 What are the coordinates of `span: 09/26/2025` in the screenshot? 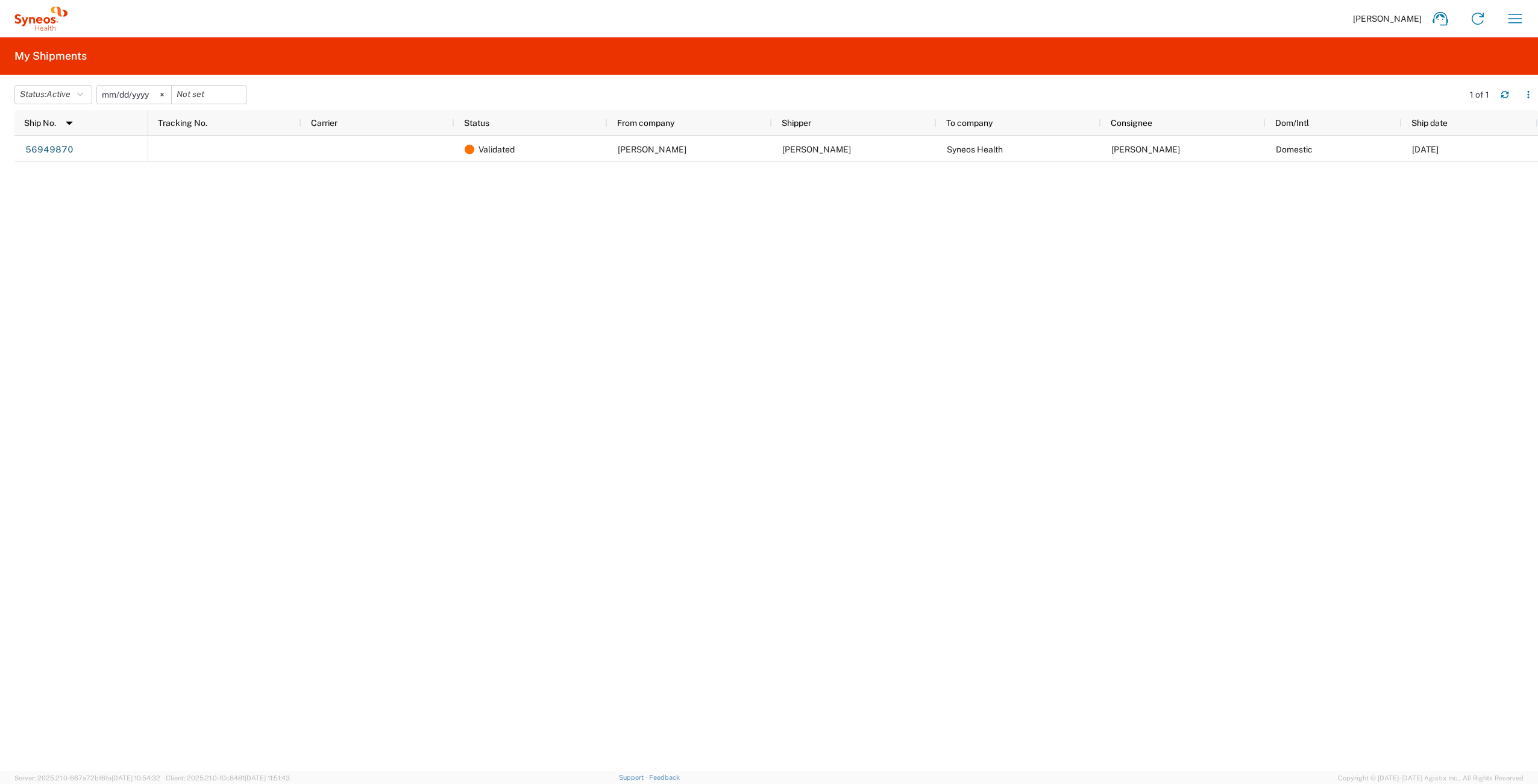 It's located at (1425, 150).